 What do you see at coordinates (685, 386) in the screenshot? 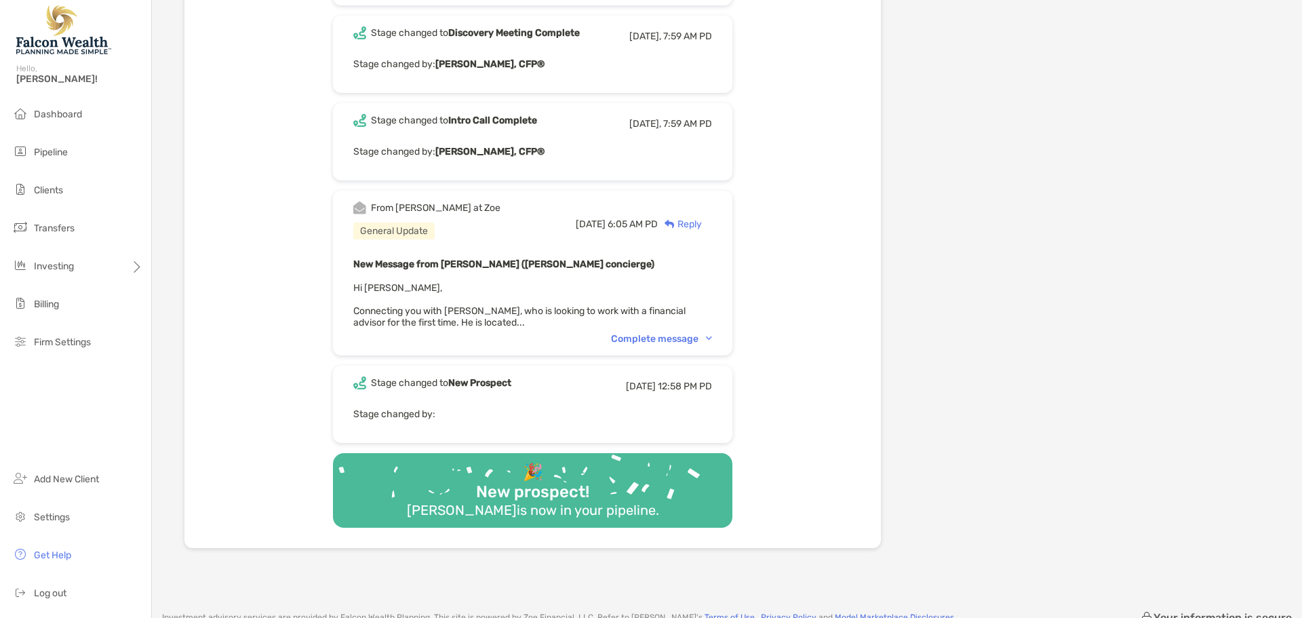
I see `span: 12:58 PM PD` at bounding box center [685, 386].